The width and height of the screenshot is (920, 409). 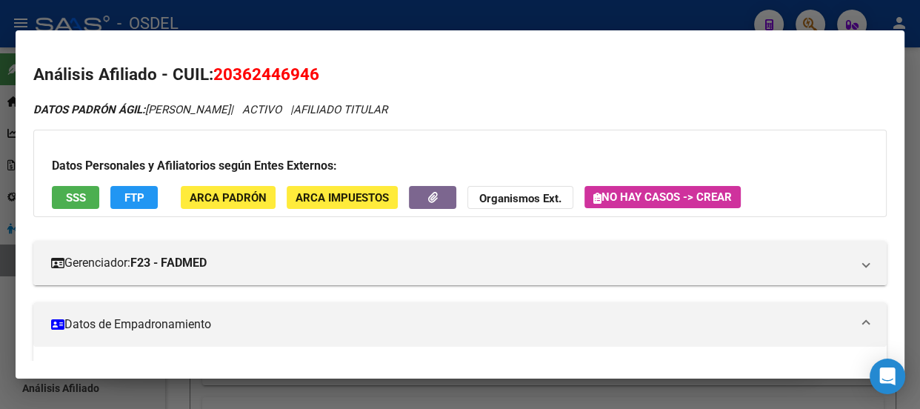 I want to click on i: | ACTIVO |, so click(x=210, y=110).